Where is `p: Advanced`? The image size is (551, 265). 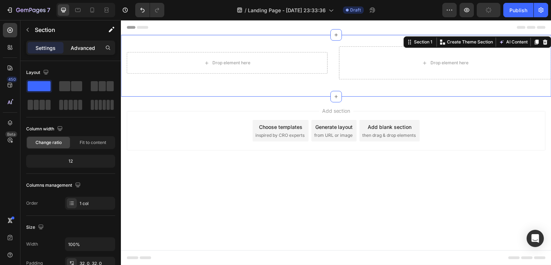 p: Advanced is located at coordinates (83, 48).